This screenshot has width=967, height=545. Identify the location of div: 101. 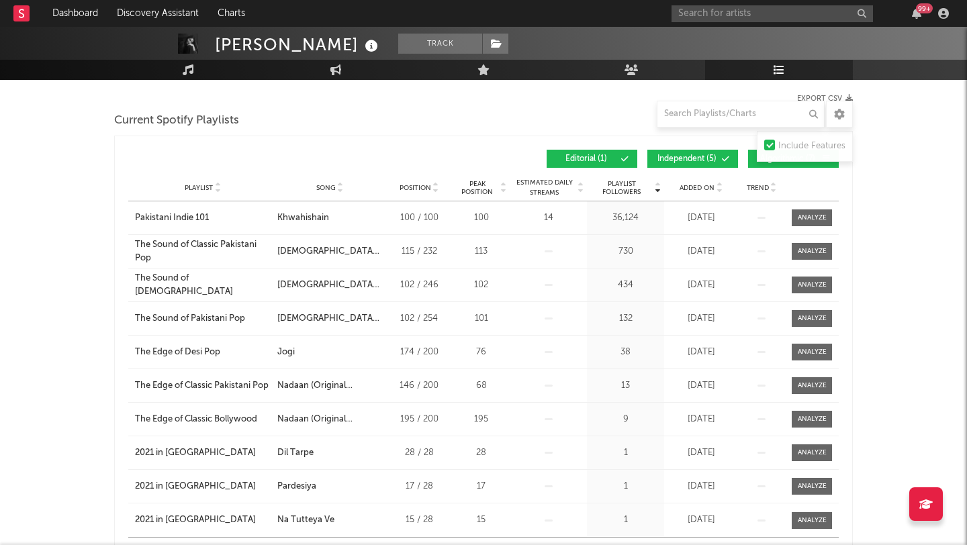
(481, 319).